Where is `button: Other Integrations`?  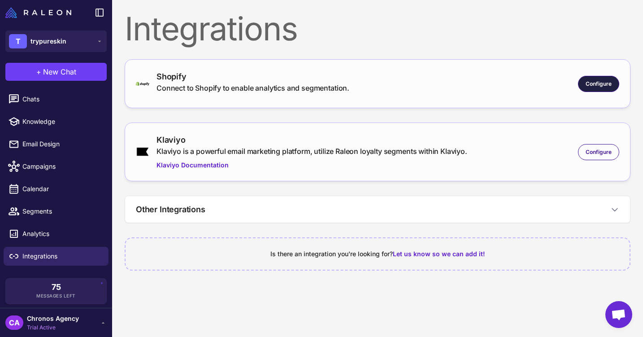 button: Other Integrations is located at coordinates (378, 209).